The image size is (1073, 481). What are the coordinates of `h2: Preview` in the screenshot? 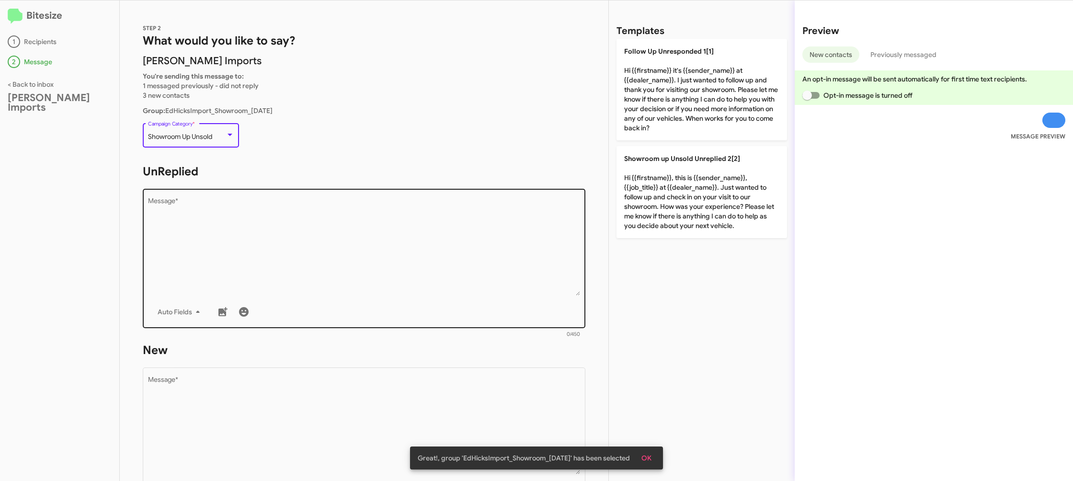 It's located at (933, 31).